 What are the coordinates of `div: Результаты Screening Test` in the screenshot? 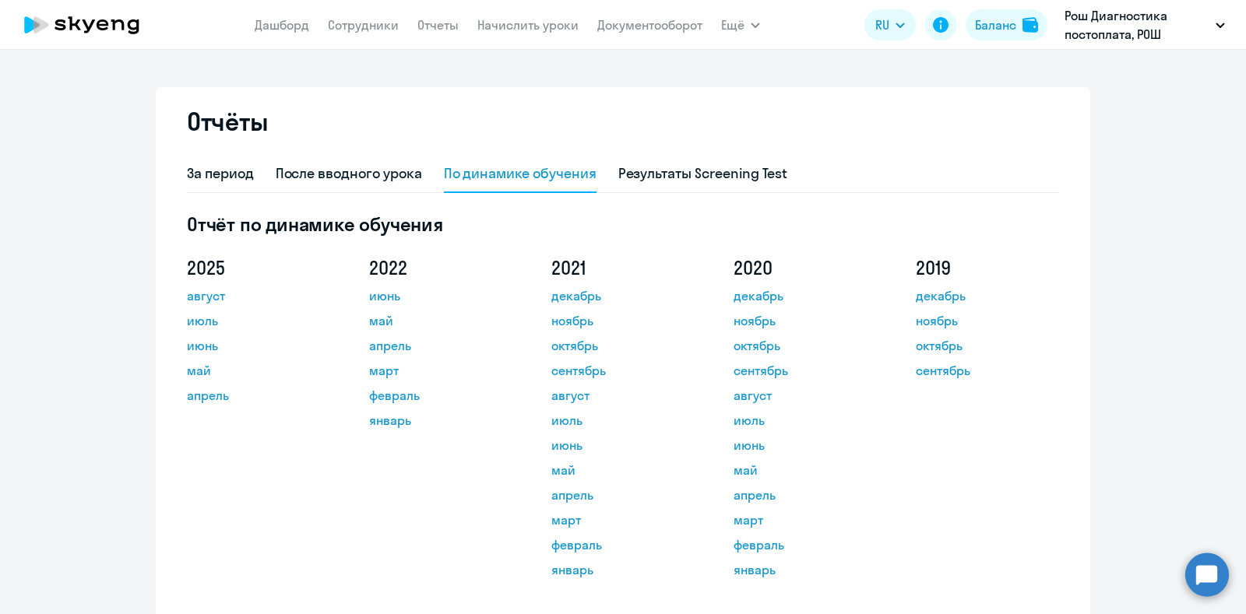 It's located at (703, 174).